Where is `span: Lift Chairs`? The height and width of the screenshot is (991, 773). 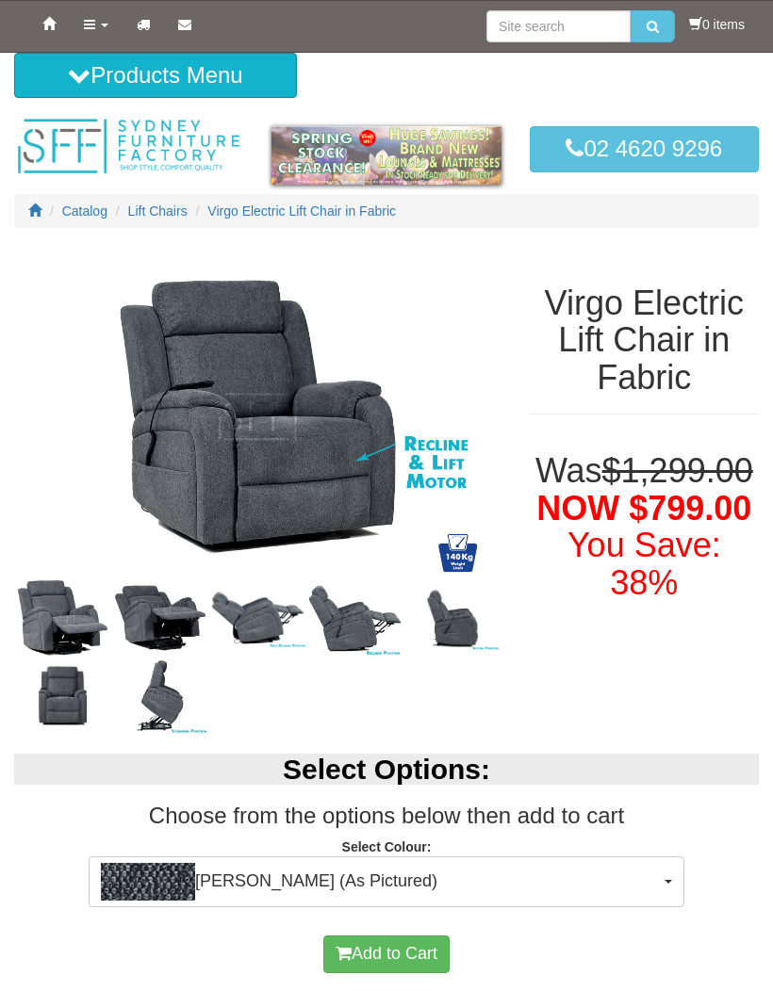
span: Lift Chairs is located at coordinates (157, 211).